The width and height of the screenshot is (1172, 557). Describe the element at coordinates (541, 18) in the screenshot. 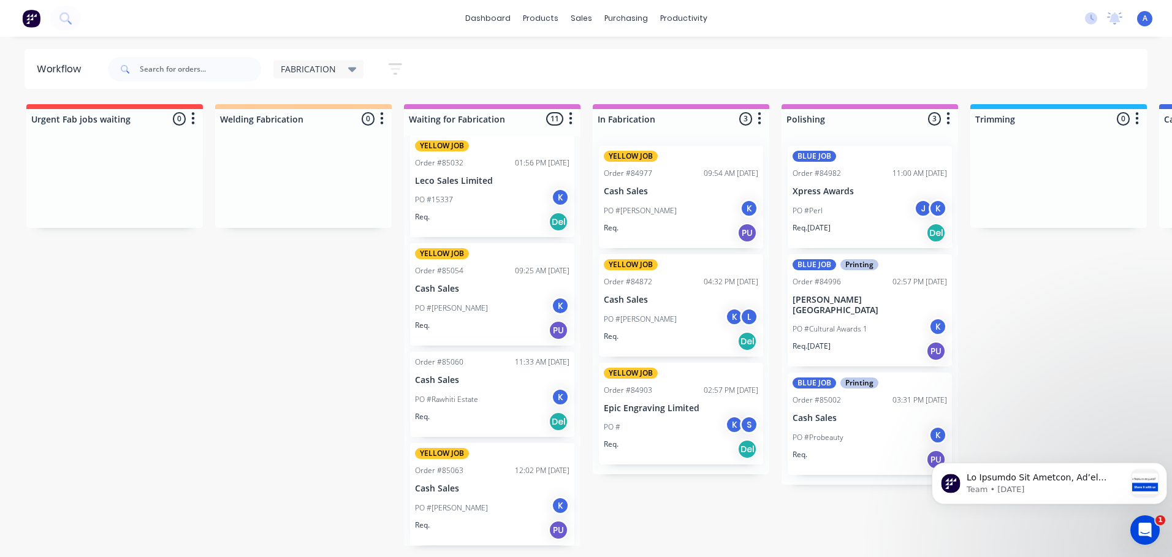

I see `div: products` at that location.